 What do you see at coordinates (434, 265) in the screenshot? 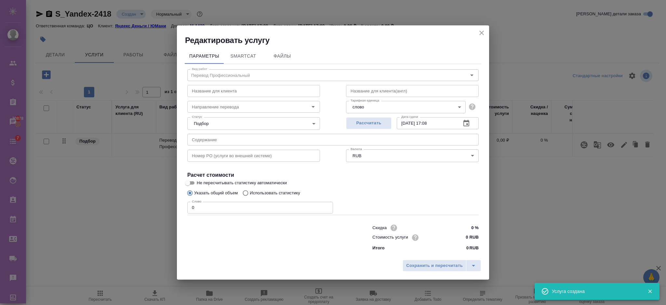
I see `span: Сохранить и пересчитать` at bounding box center [434, 265].